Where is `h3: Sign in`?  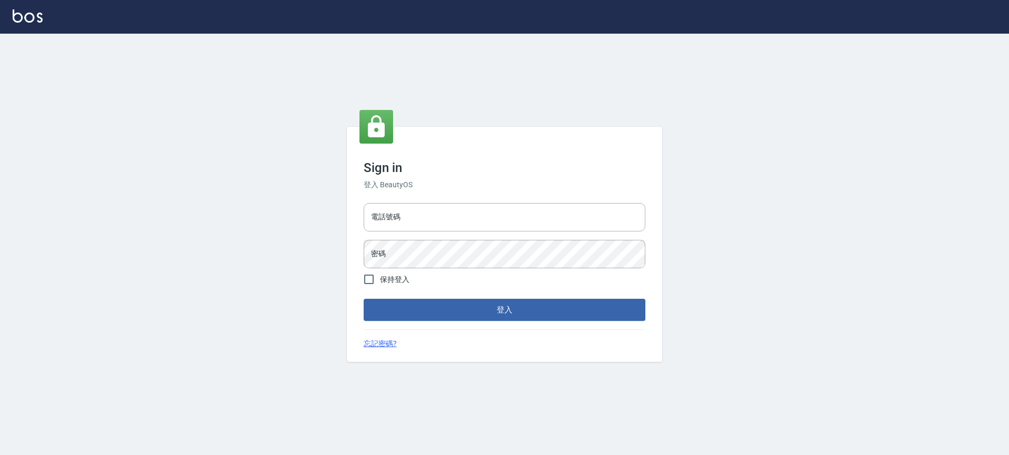
h3: Sign in is located at coordinates (505, 168).